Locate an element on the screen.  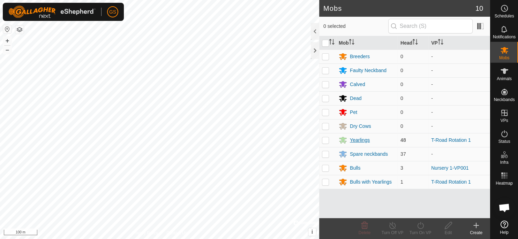
div: Edit is located at coordinates (448, 233).